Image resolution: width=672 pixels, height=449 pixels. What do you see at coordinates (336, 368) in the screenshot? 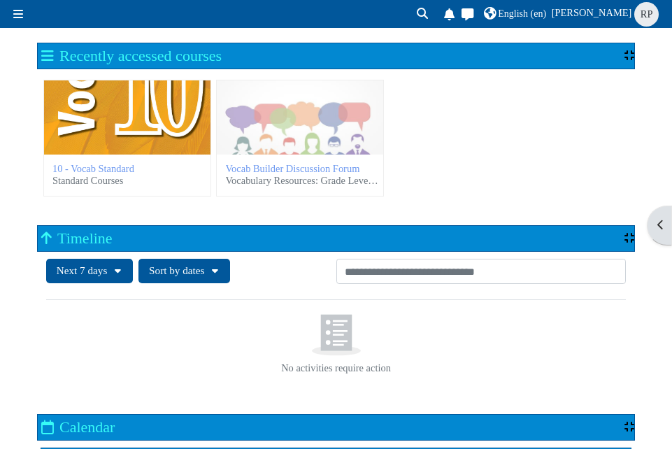
I see `p: No activities require action` at bounding box center [336, 368].